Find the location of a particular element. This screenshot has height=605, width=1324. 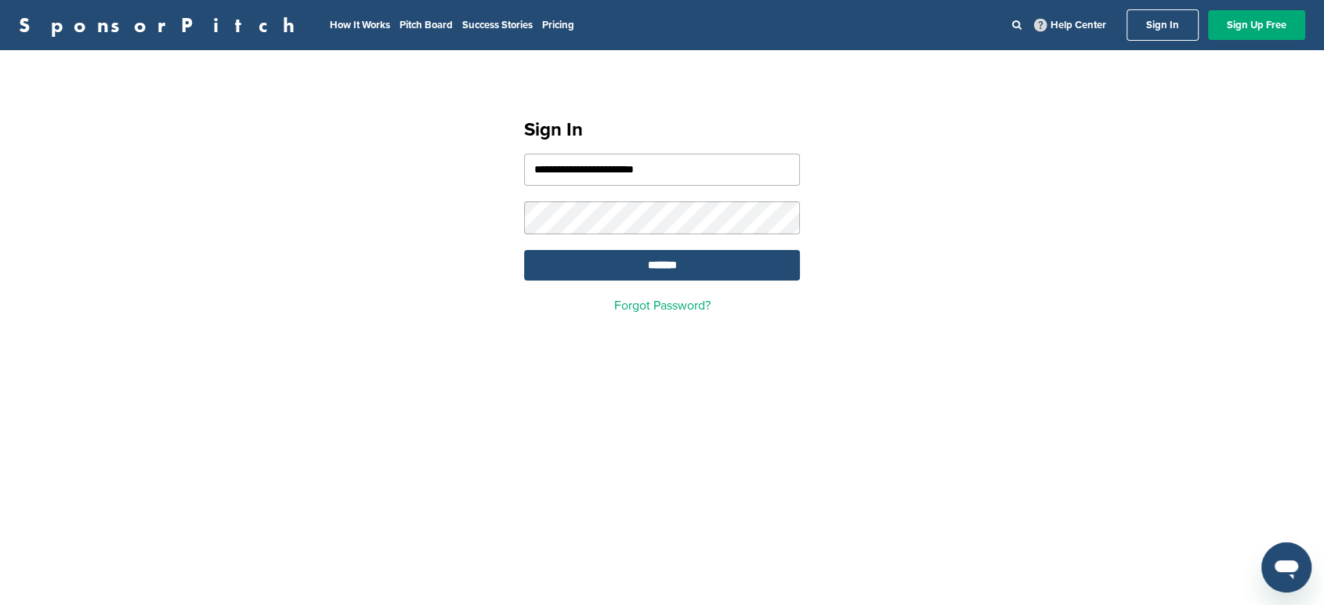

a: Sign In is located at coordinates (1163, 25).